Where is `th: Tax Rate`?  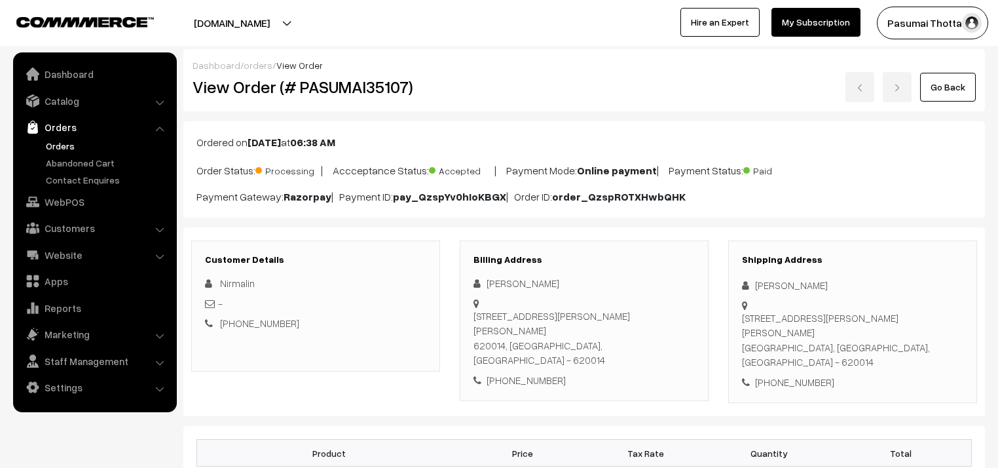 th: Tax Rate is located at coordinates (646, 453).